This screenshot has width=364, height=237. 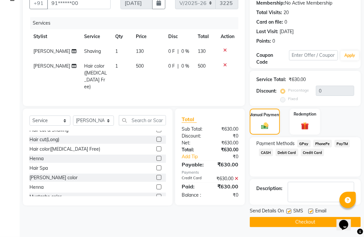 What do you see at coordinates (96, 36) in the screenshot?
I see `th: Service` at bounding box center [96, 36].